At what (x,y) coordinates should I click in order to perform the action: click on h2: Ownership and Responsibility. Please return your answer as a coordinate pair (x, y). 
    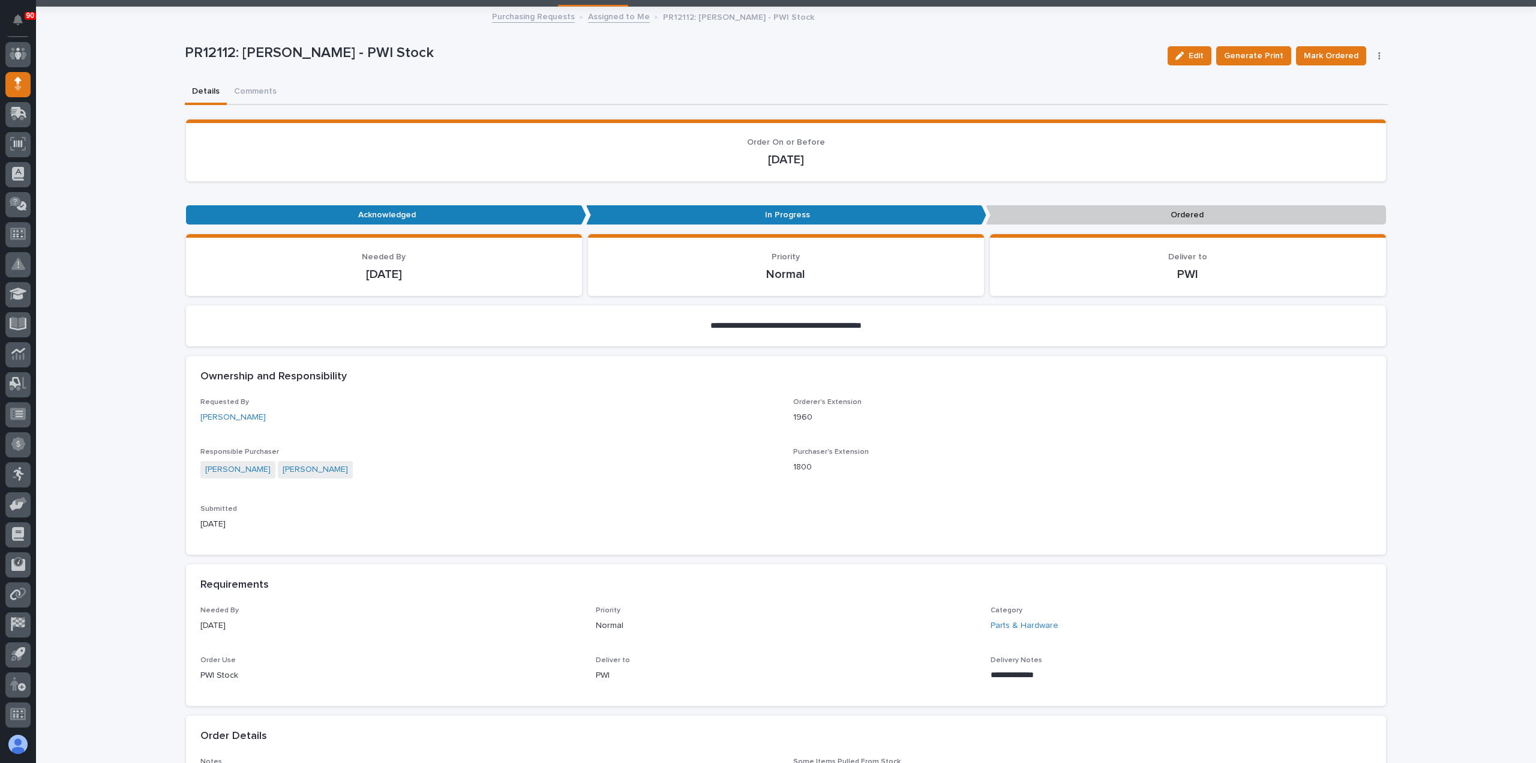
    Looking at the image, I should click on (274, 377).